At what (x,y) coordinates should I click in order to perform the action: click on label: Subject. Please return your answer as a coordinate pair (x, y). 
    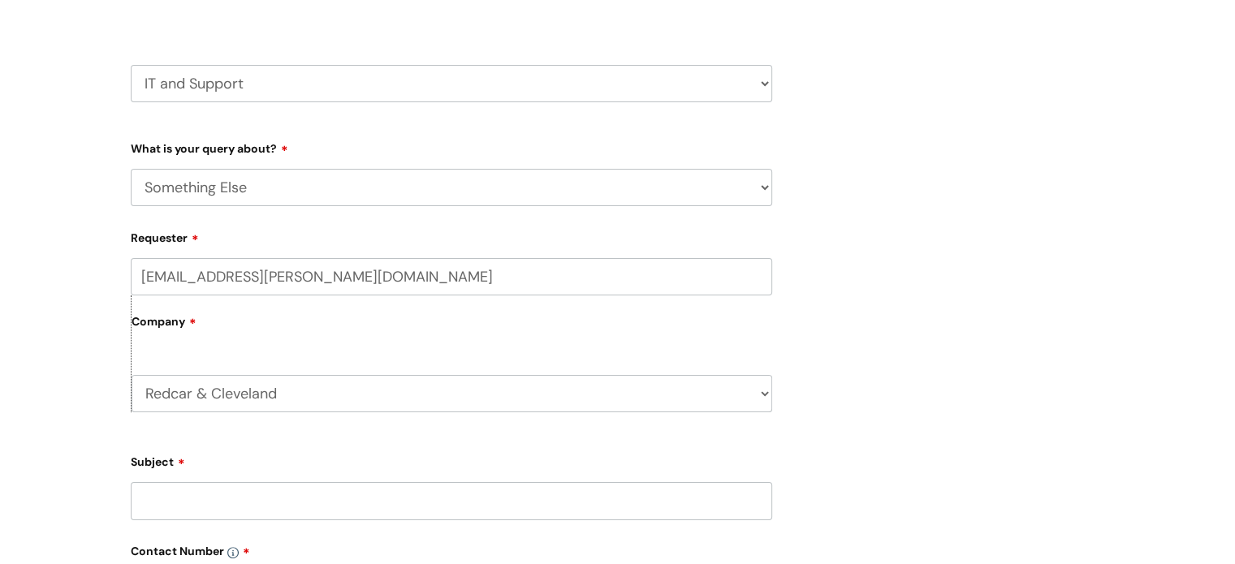
    Looking at the image, I should click on (451, 460).